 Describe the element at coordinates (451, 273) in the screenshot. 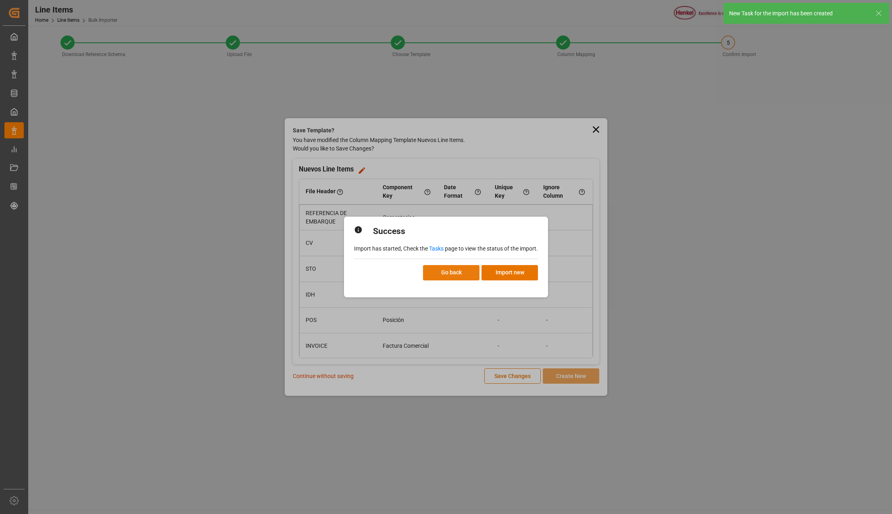

I see `button: Go back` at that location.